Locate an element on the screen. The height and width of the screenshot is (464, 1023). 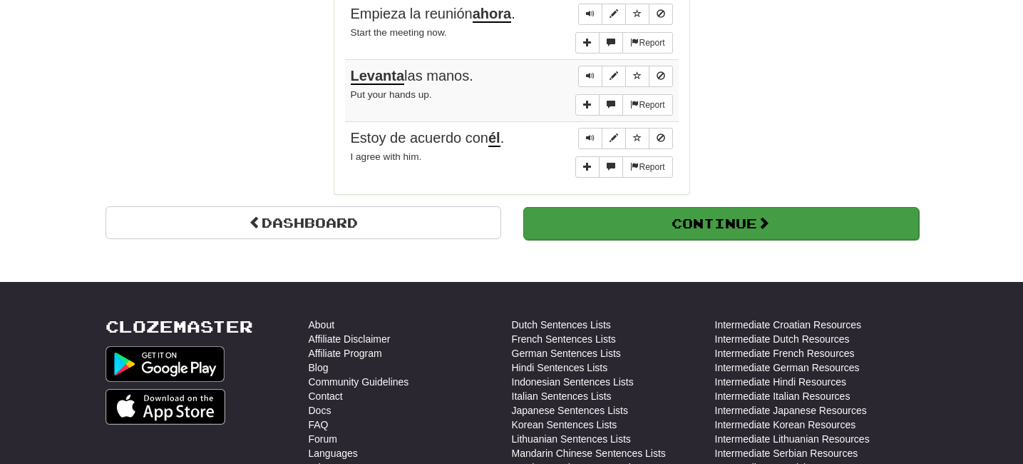
a: Intermediate Hindi Resources is located at coordinates (781, 382).